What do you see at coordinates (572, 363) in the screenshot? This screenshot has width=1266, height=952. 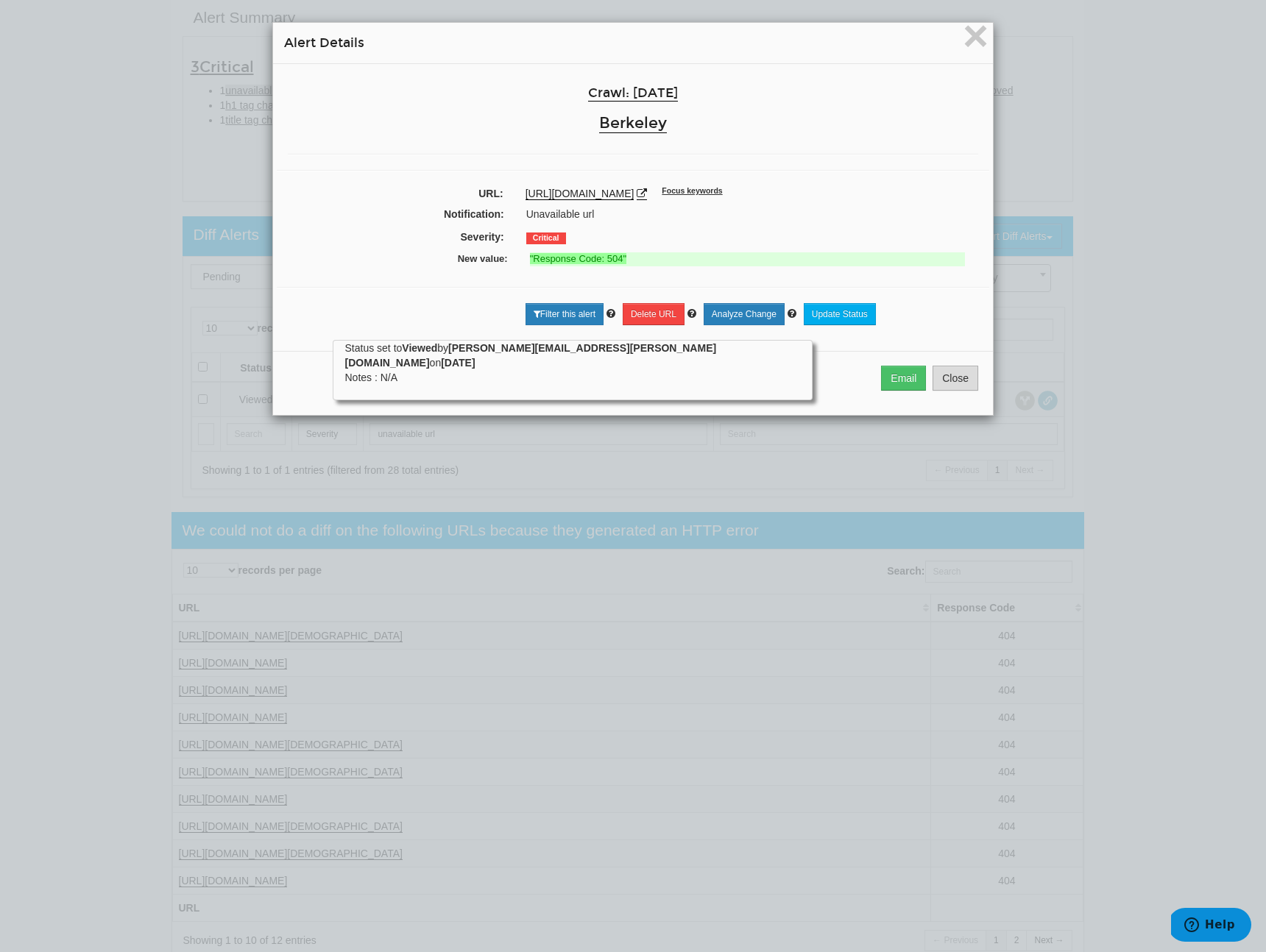 I see `div: Status set to by on Notes : N/A` at bounding box center [572, 363].